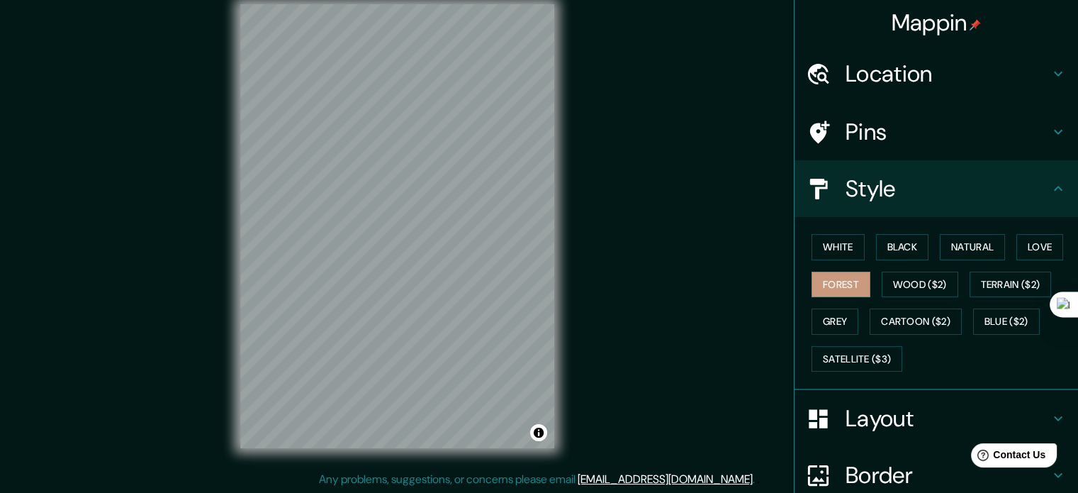  Describe the element at coordinates (948, 189) in the screenshot. I see `h4: Style` at that location.